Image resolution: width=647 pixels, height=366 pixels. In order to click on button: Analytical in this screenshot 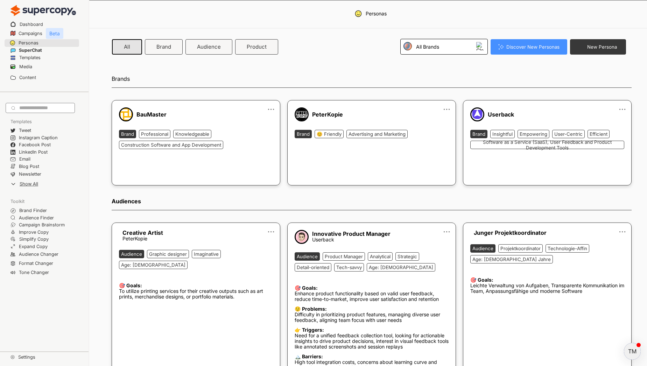, I will do `click(380, 257)`.